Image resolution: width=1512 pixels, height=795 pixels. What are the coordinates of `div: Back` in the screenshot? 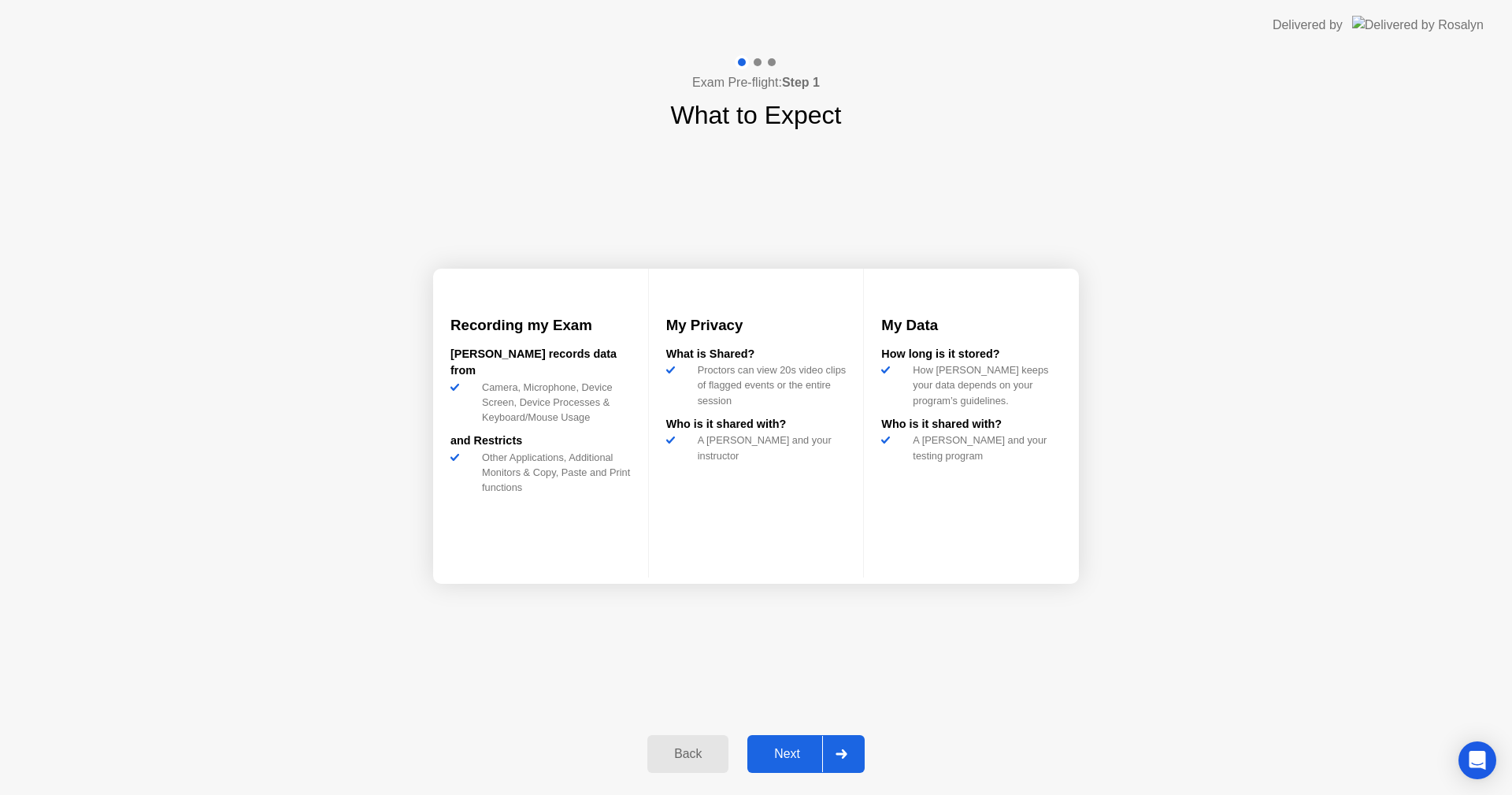 It's located at (687, 753).